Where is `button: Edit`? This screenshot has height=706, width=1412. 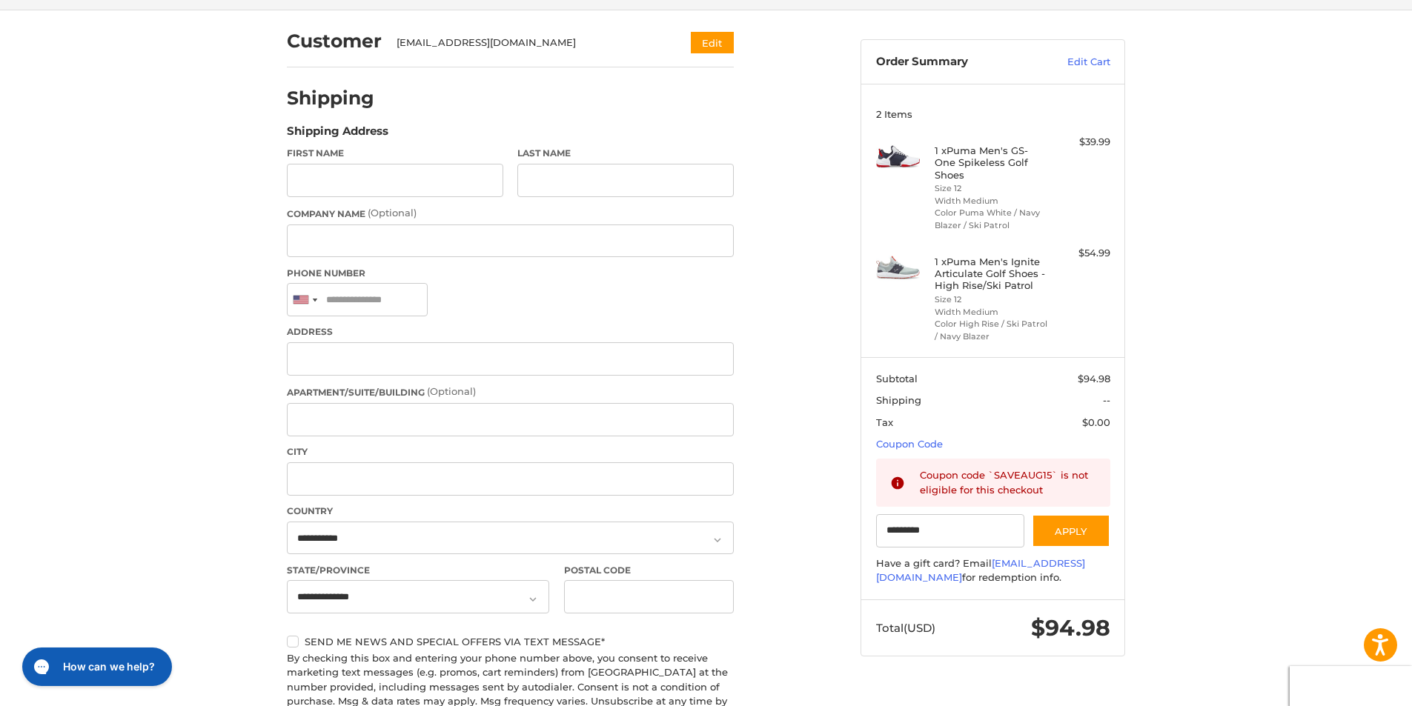
button: Edit is located at coordinates (712, 42).